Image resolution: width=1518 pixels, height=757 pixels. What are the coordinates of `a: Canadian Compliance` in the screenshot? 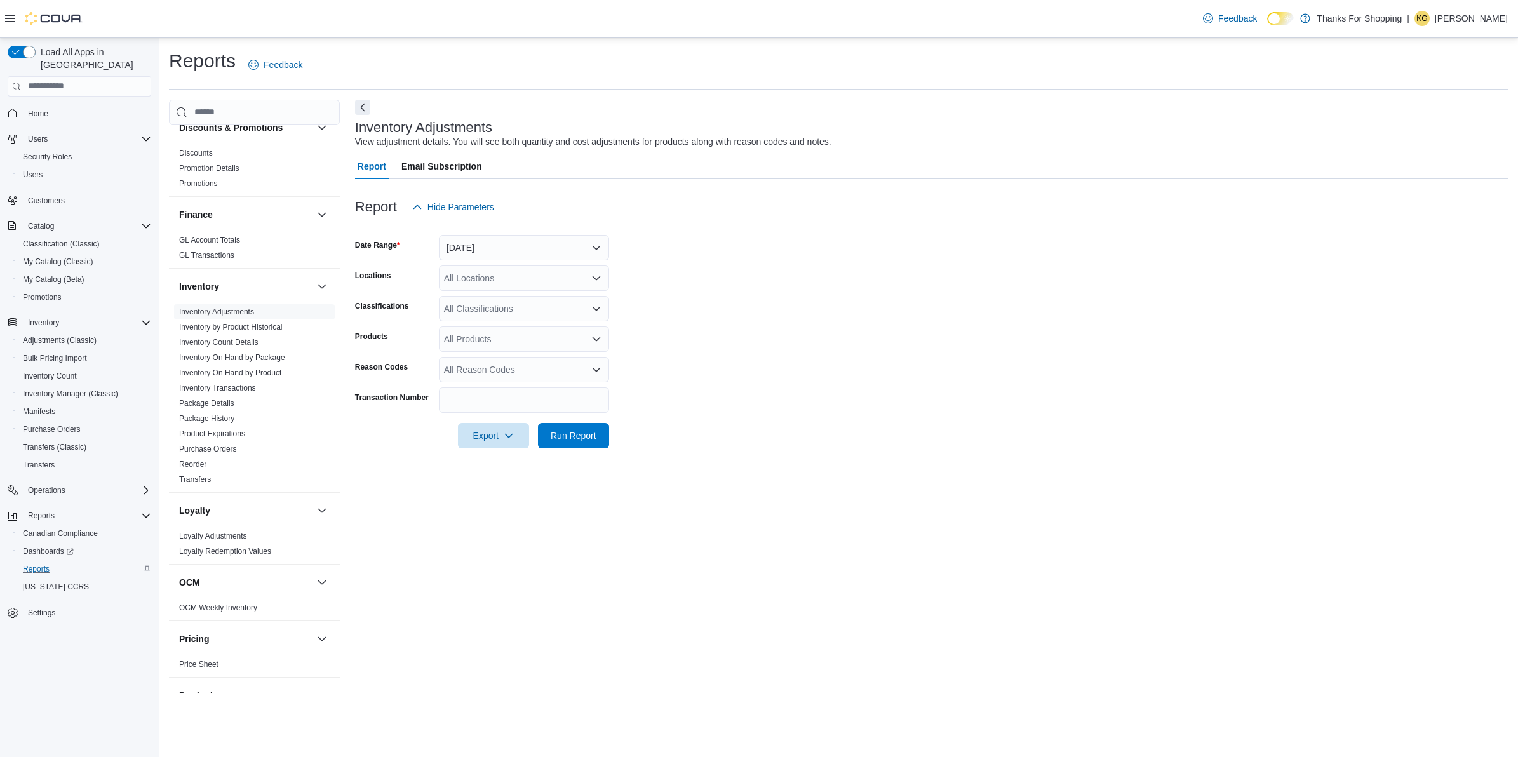 It's located at (60, 533).